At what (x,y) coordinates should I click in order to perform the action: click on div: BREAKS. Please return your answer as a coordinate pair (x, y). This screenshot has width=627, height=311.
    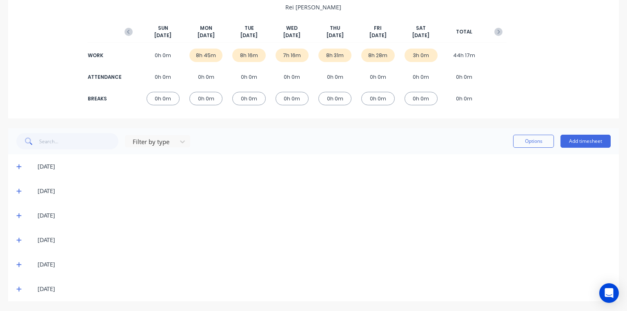
    Looking at the image, I should click on (104, 99).